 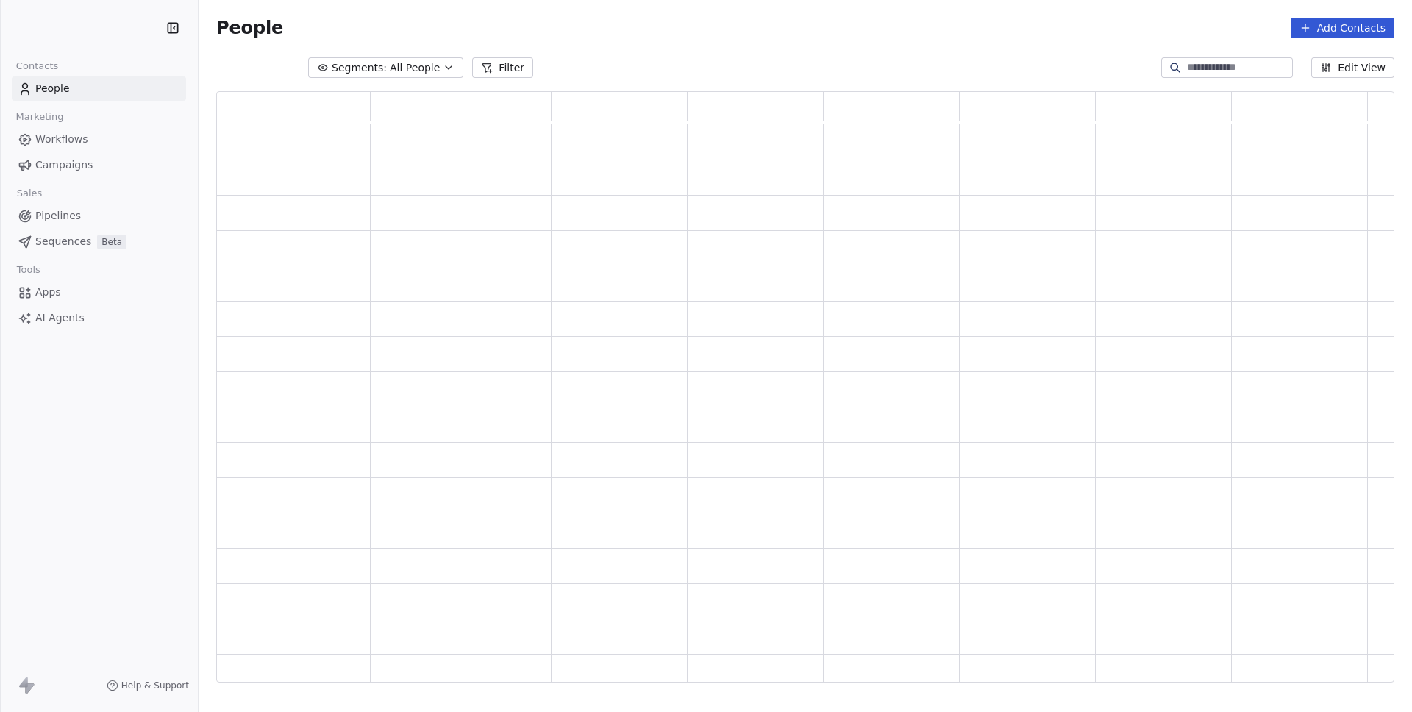 What do you see at coordinates (28, 270) in the screenshot?
I see `span: Tools` at bounding box center [28, 270].